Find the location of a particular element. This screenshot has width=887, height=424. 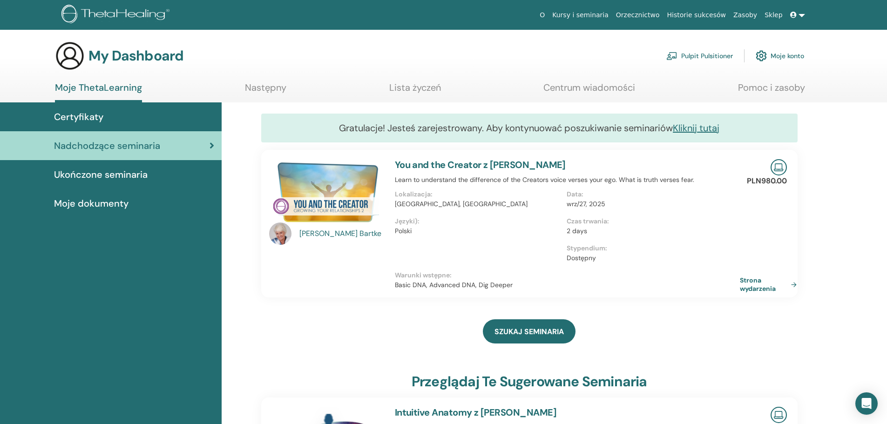

div: Open Intercom Messenger is located at coordinates (866, 403).